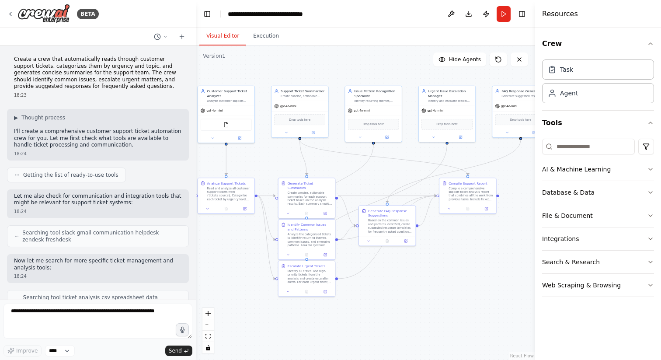  Describe the element at coordinates (303, 157) in the screenshot. I see `g: Edge from 64e581b8-be4f-46d6-8b82-08461336d2ce to 4a84274a-dad4-4b7b-9a2a-0c13caeec936` at that location.